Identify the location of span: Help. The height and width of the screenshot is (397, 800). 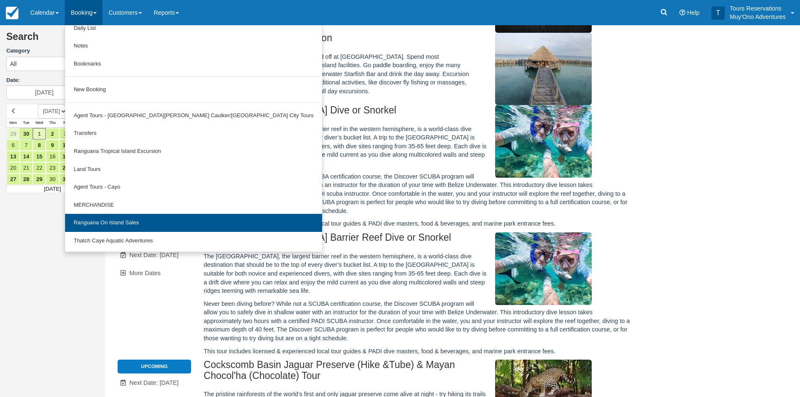
(693, 13).